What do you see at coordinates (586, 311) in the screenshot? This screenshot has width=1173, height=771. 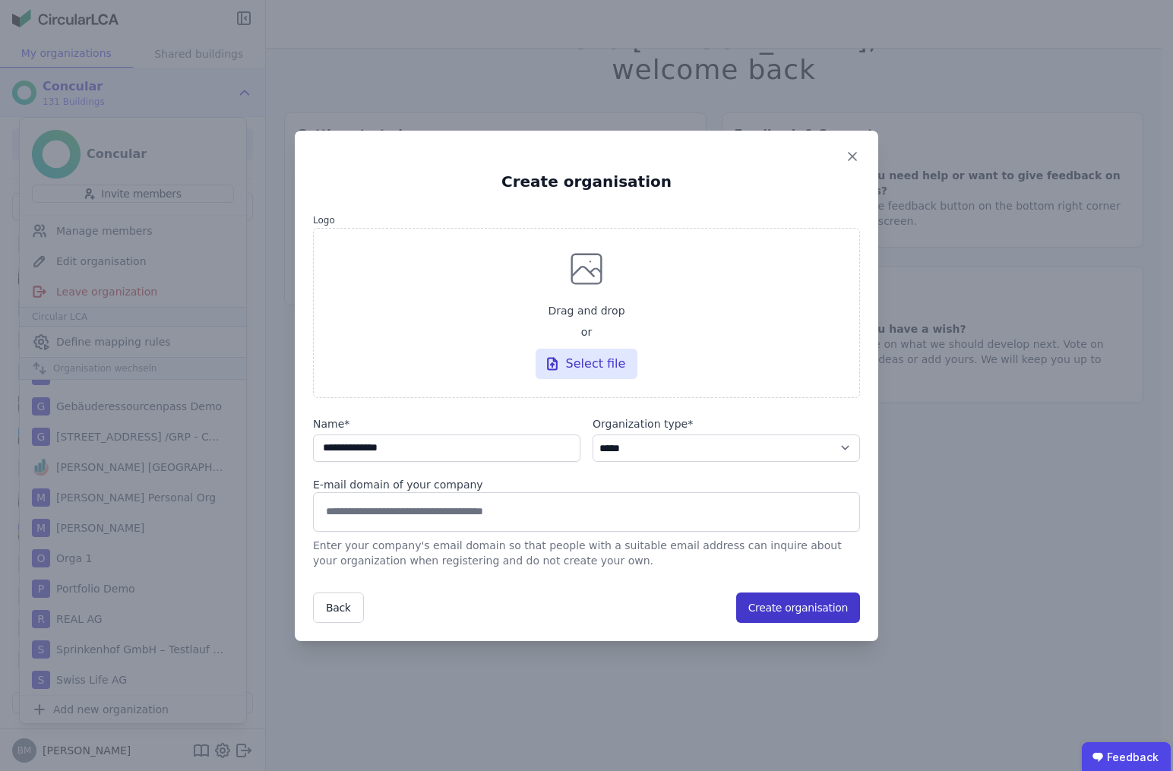 I see `span: Drag and drop` at bounding box center [586, 311].